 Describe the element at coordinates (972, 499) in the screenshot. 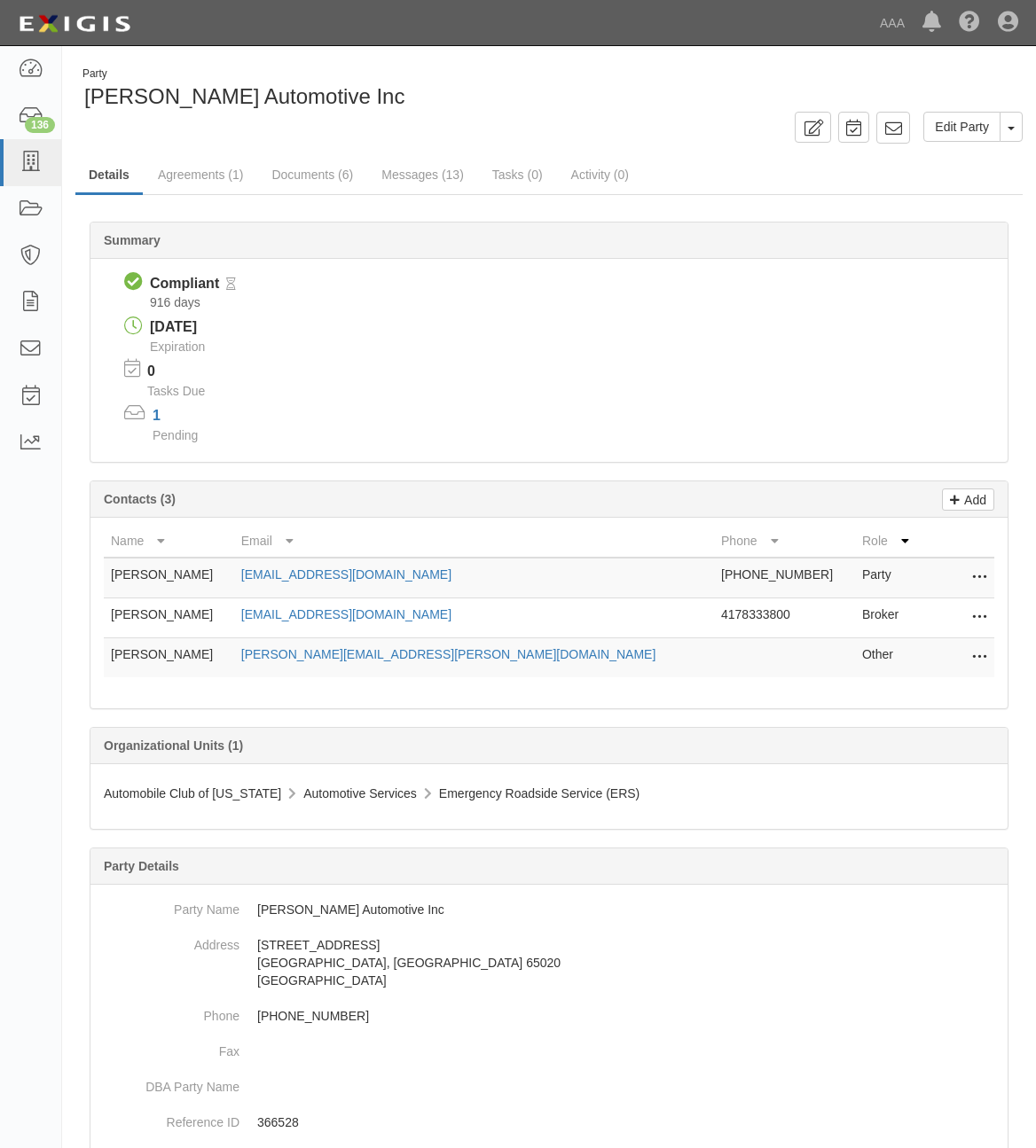

I see `p: Add` at that location.